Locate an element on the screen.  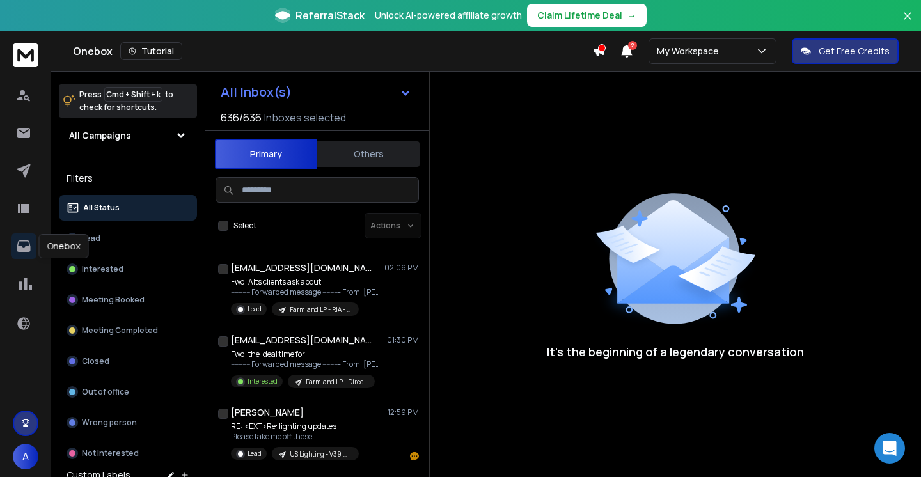
button: Interested is located at coordinates (128, 269).